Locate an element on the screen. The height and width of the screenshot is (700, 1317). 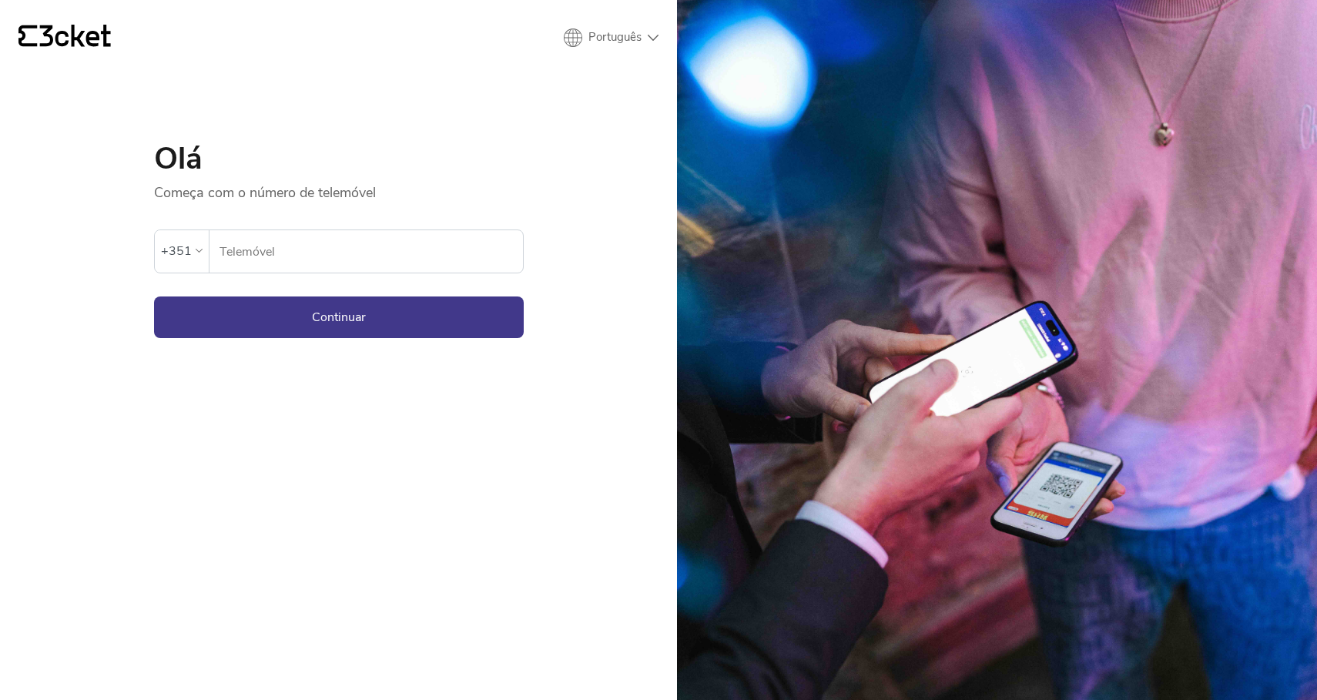
p: Começa com o número de telemóvel is located at coordinates (339, 188).